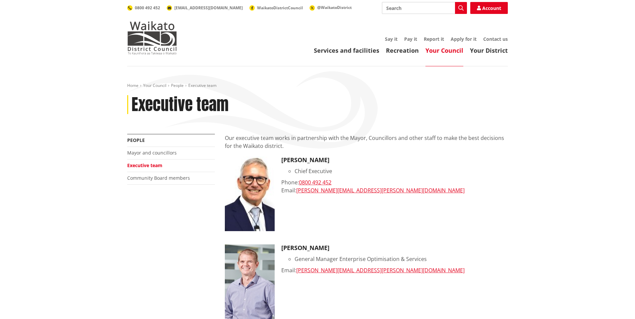 The width and height of the screenshot is (635, 319). I want to click on a: @WaikatoDistrict, so click(330, 7).